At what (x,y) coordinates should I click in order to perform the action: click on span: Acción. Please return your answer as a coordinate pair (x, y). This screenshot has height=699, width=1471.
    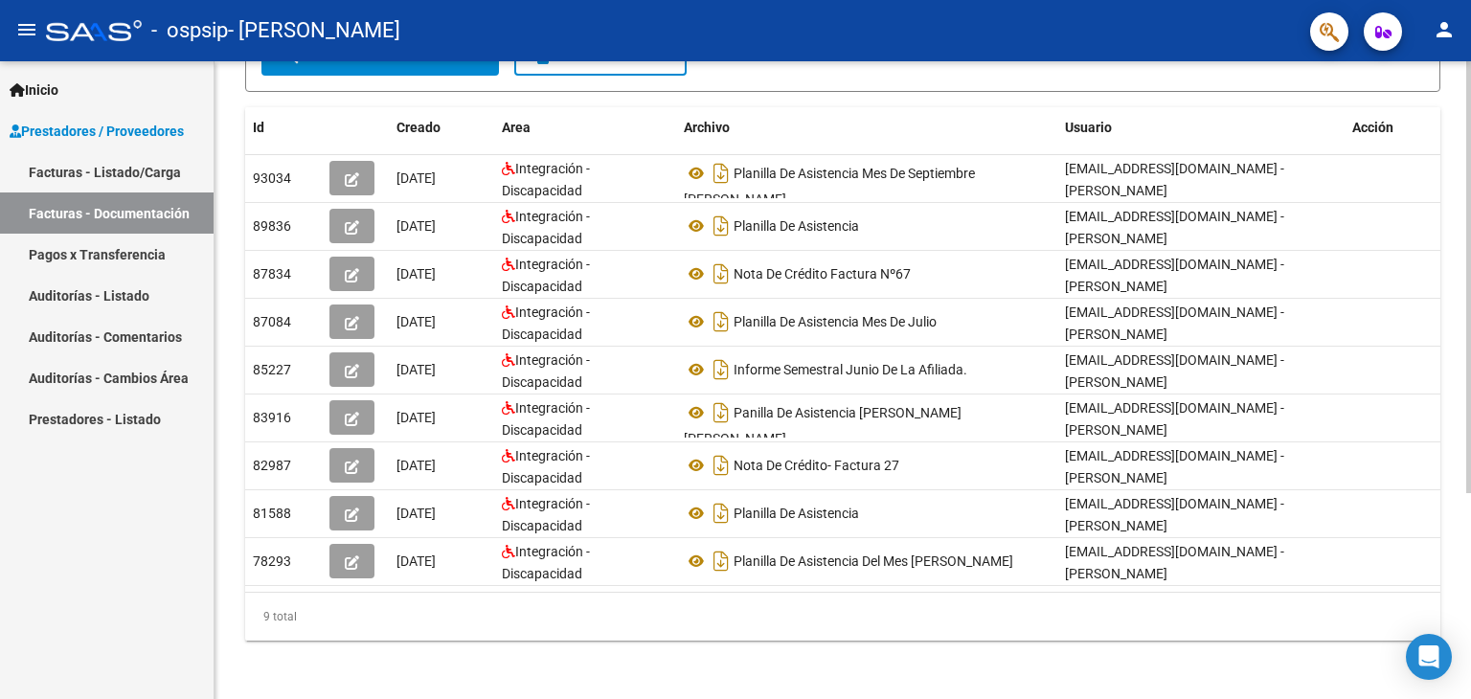
    Looking at the image, I should click on (1372, 127).